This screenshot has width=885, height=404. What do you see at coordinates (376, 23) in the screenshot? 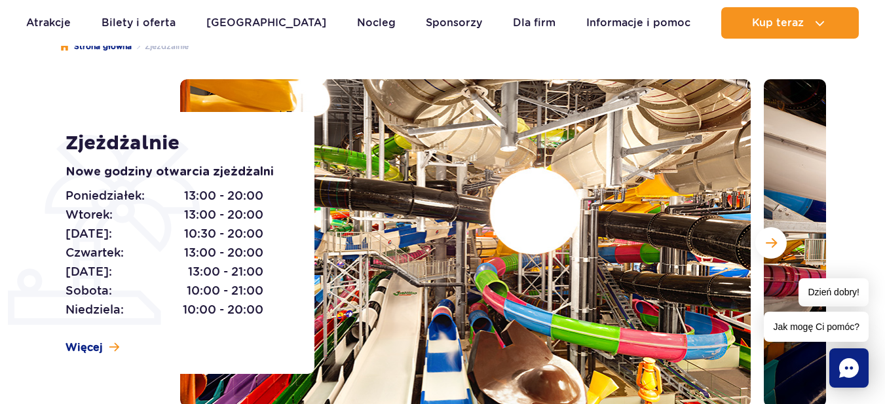
I see `a: Nocleg` at bounding box center [376, 23].